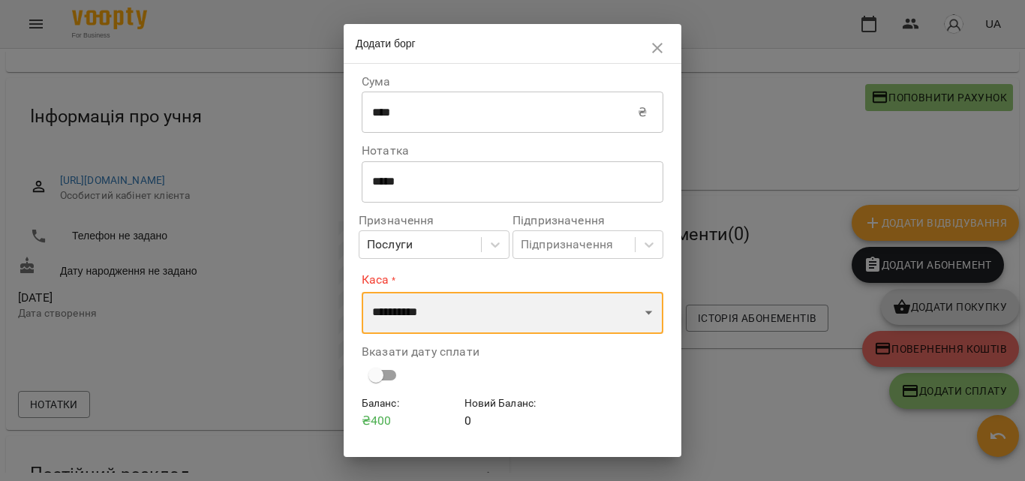 The width and height of the screenshot is (1025, 481). Describe the element at coordinates (434, 221) in the screenshot. I see `label: Призначення` at that location.